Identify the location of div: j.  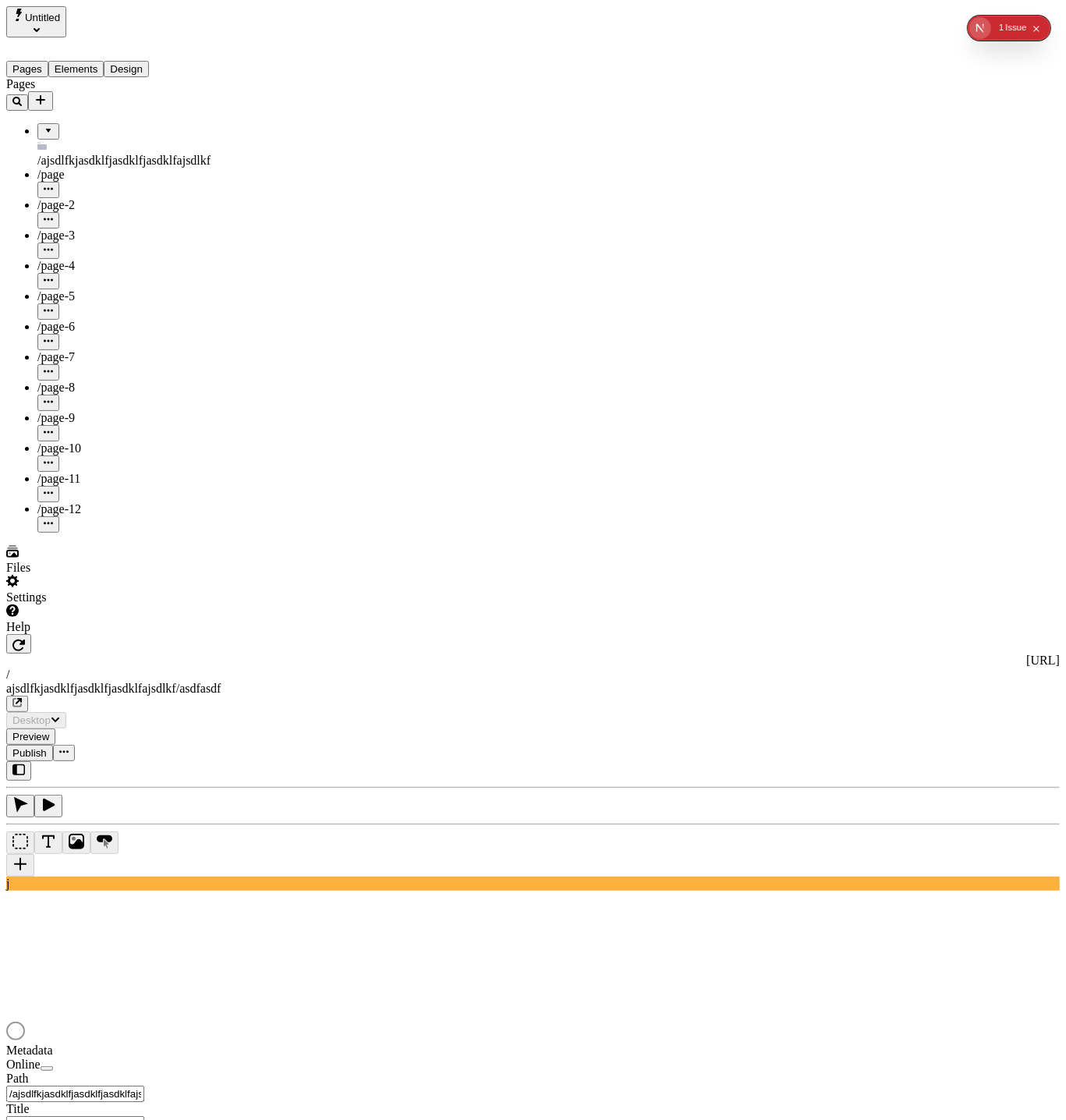
(533, 884).